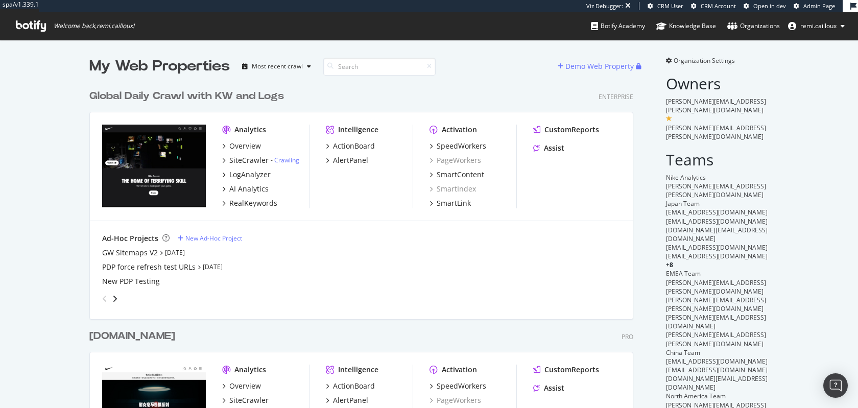 This screenshot has width=858, height=408. I want to click on div: Most recent crawl, so click(277, 66).